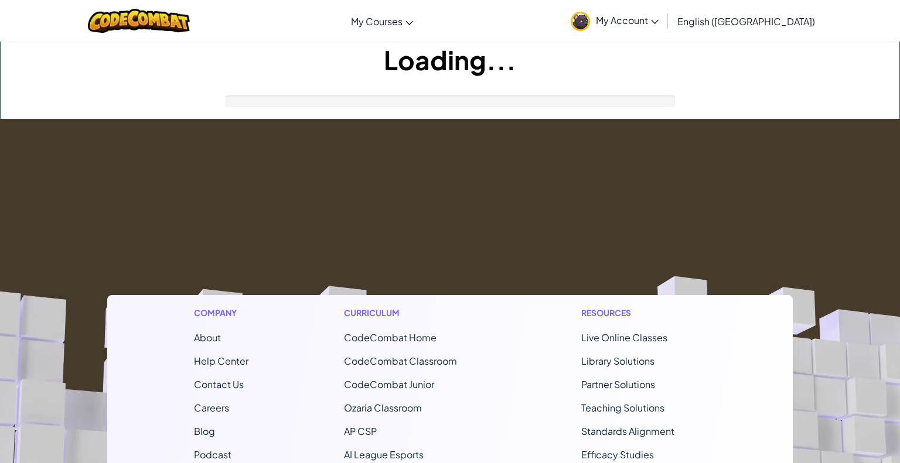 Image resolution: width=900 pixels, height=463 pixels. What do you see at coordinates (580, 21) in the screenshot?
I see `img: avatar` at bounding box center [580, 21].